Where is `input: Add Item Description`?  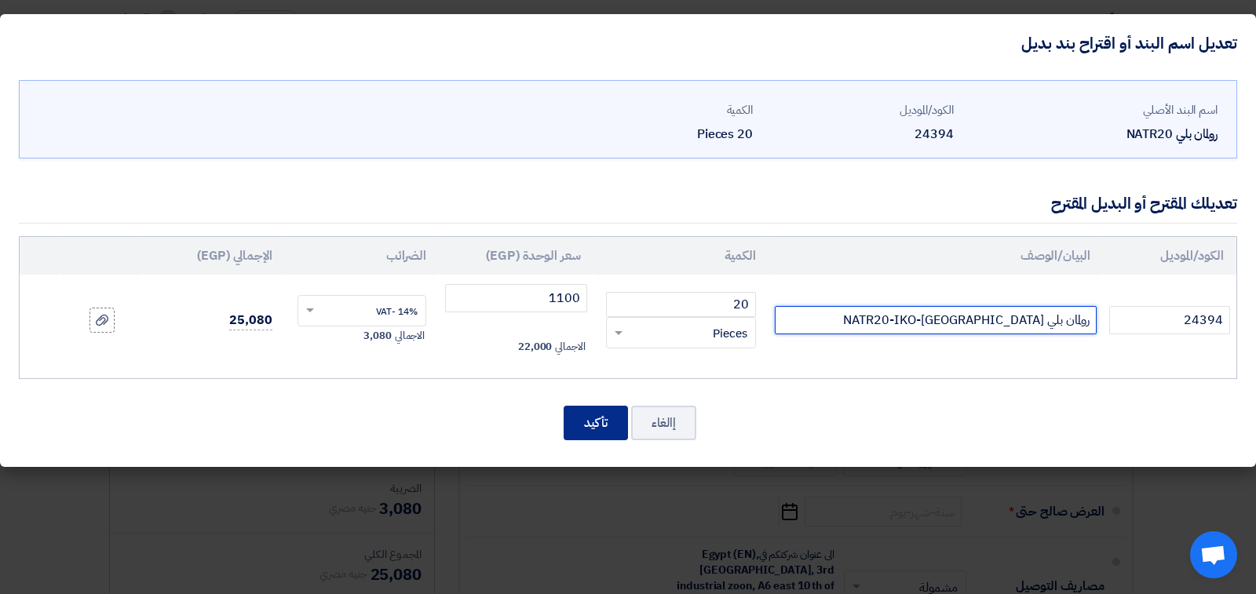
input: Add Item Description is located at coordinates (936, 320).